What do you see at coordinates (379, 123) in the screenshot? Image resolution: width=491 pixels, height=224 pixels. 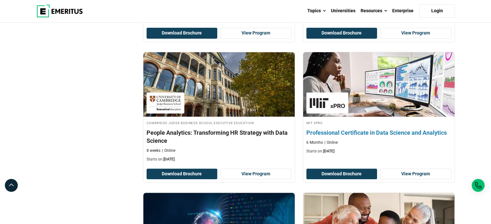 I see `h4: MIT xPRO` at bounding box center [379, 123].